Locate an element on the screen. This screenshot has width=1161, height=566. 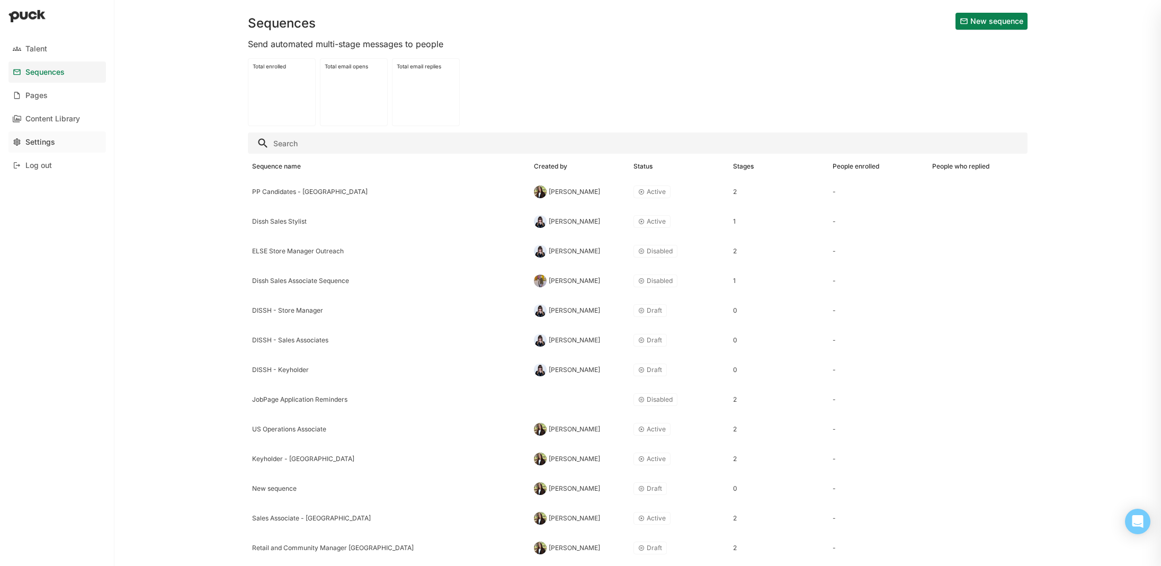
div: New sequence is located at coordinates (389, 488).